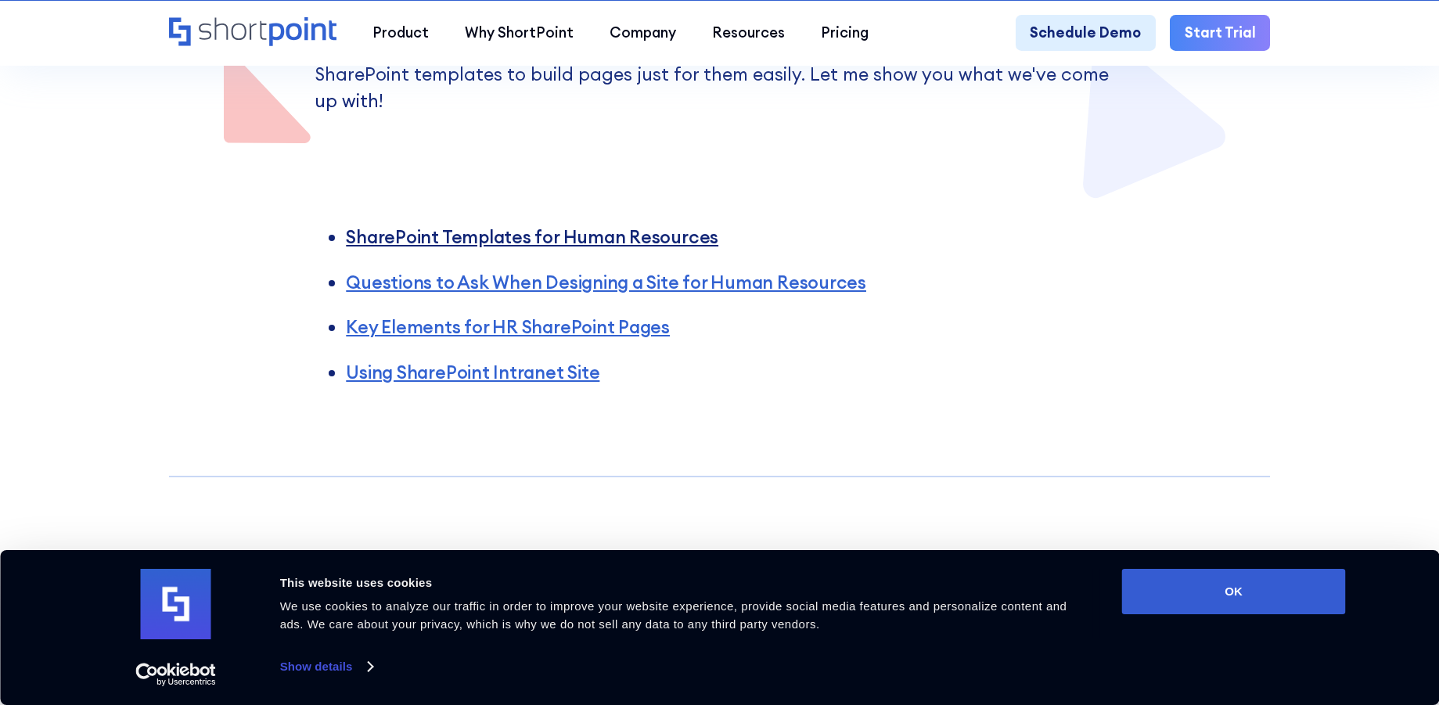  What do you see at coordinates (606, 282) in the screenshot?
I see `a: Questions to Ask When Designing a Site for Human Resources` at bounding box center [606, 282].